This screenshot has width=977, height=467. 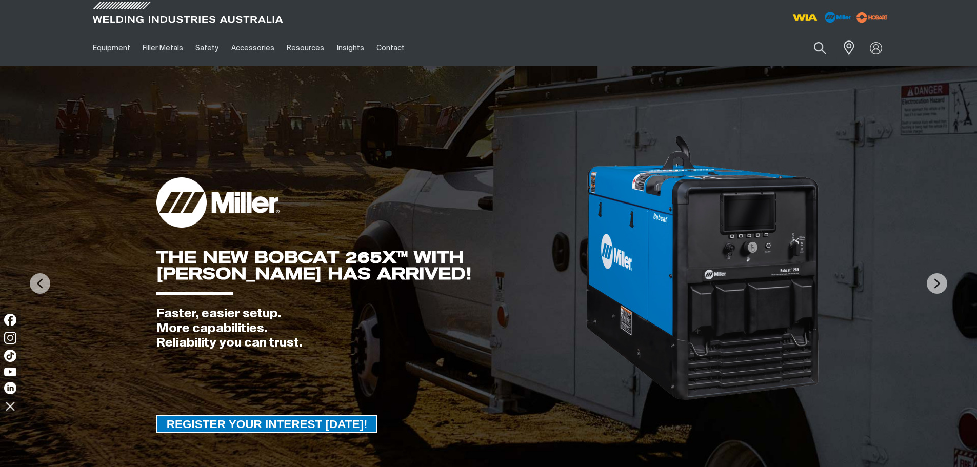 What do you see at coordinates (370, 329) in the screenshot?
I see `div: Faster, easier setup. More capabilities. Reliability you can trust.` at bounding box center [370, 329].